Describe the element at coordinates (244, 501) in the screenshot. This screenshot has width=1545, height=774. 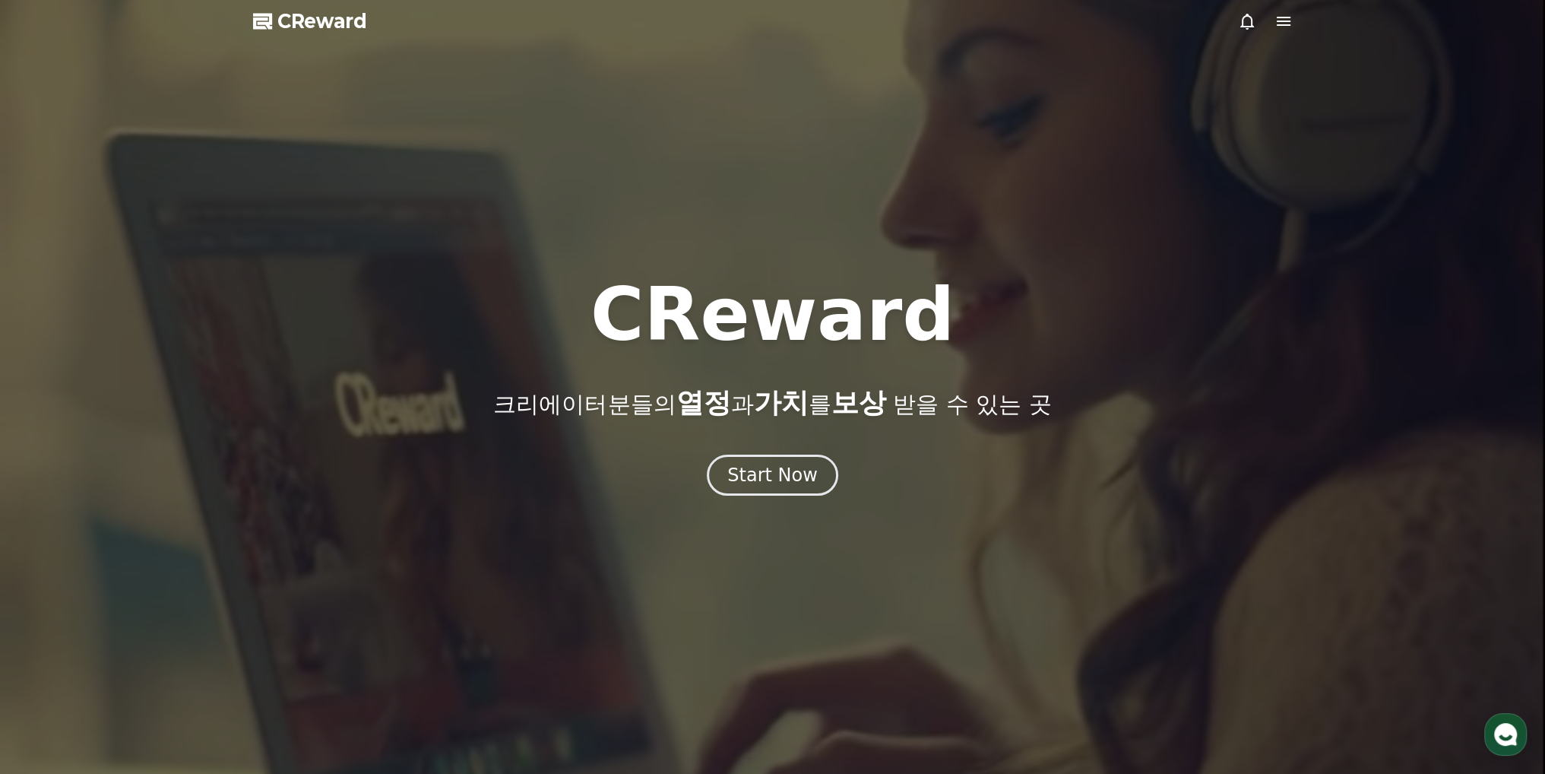
I see `a: 설정` at that location.